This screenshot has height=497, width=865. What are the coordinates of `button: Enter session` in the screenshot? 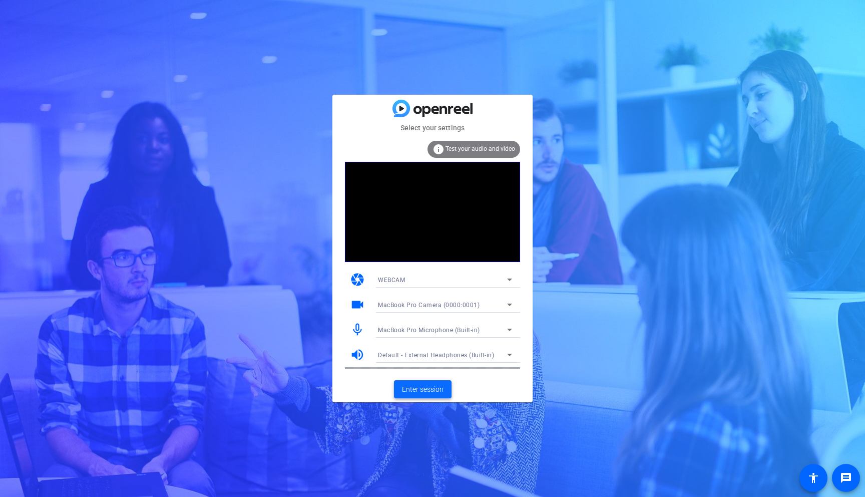 It's located at (423, 389).